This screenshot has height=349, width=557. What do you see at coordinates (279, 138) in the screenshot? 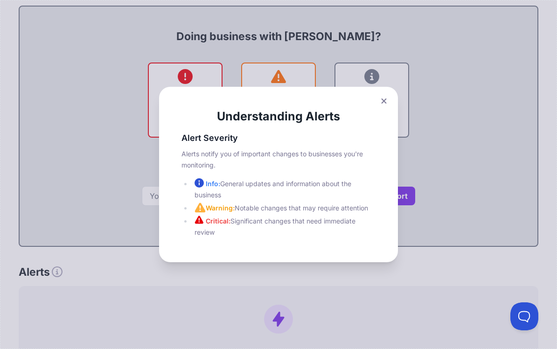
I see `h3: Alert Severity` at bounding box center [279, 138].